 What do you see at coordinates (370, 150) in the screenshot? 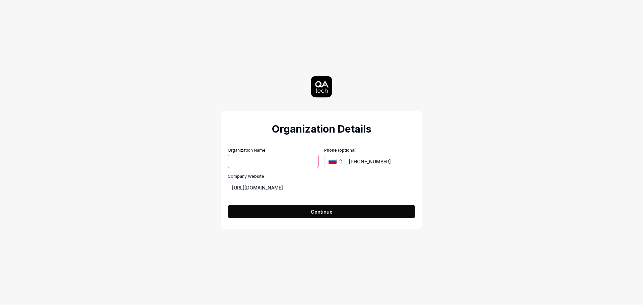
I see `label: Phone (optional)` at bounding box center [370, 150].